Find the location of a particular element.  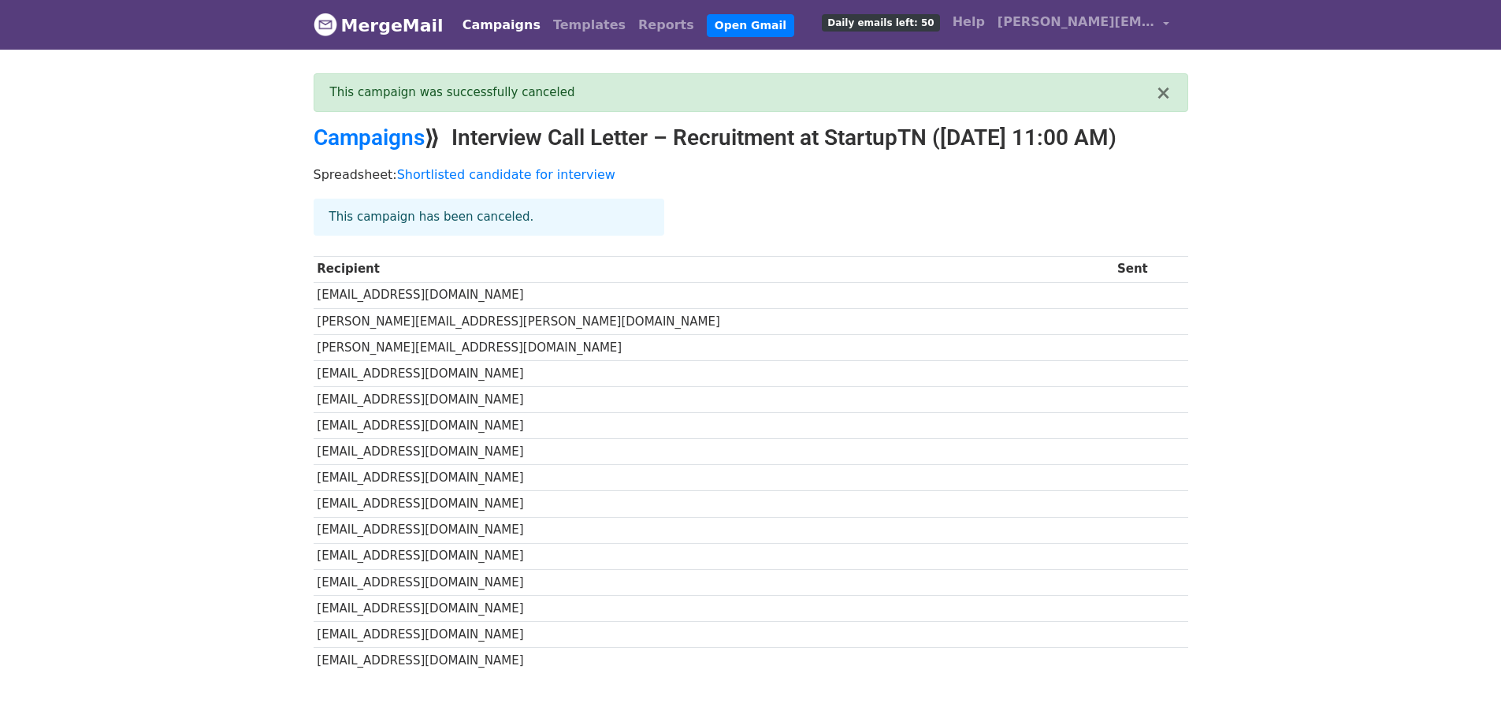

img: MergeMail logo is located at coordinates (325, 24).